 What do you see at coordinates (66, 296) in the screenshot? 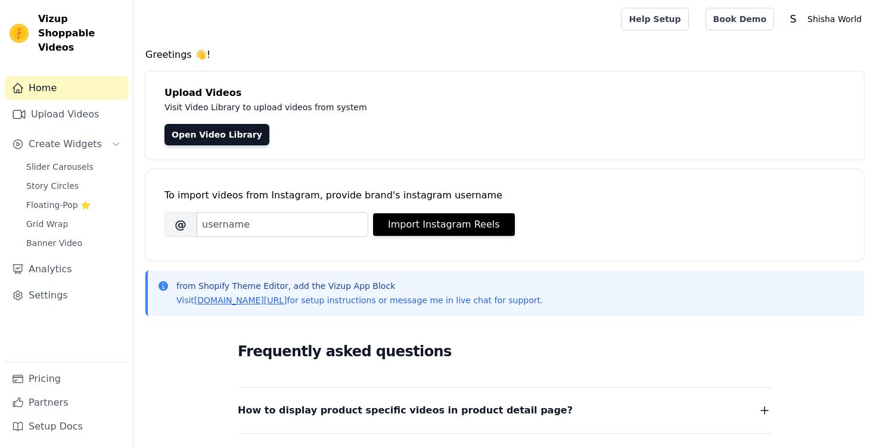
I see `a: Settings` at bounding box center [66, 296].